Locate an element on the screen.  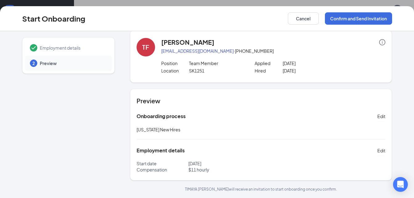
p: Compensation is located at coordinates (162, 169).